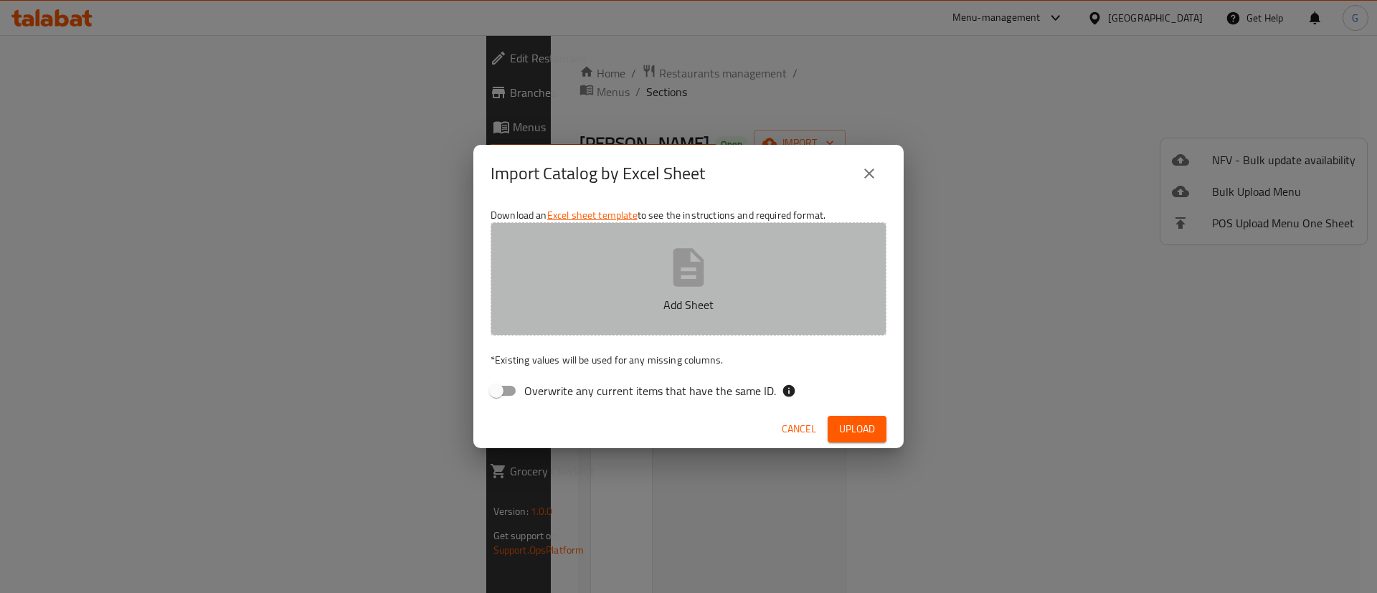 The width and height of the screenshot is (1377, 593). Describe the element at coordinates (593, 215) in the screenshot. I see `a: Excel sheet template` at that location.